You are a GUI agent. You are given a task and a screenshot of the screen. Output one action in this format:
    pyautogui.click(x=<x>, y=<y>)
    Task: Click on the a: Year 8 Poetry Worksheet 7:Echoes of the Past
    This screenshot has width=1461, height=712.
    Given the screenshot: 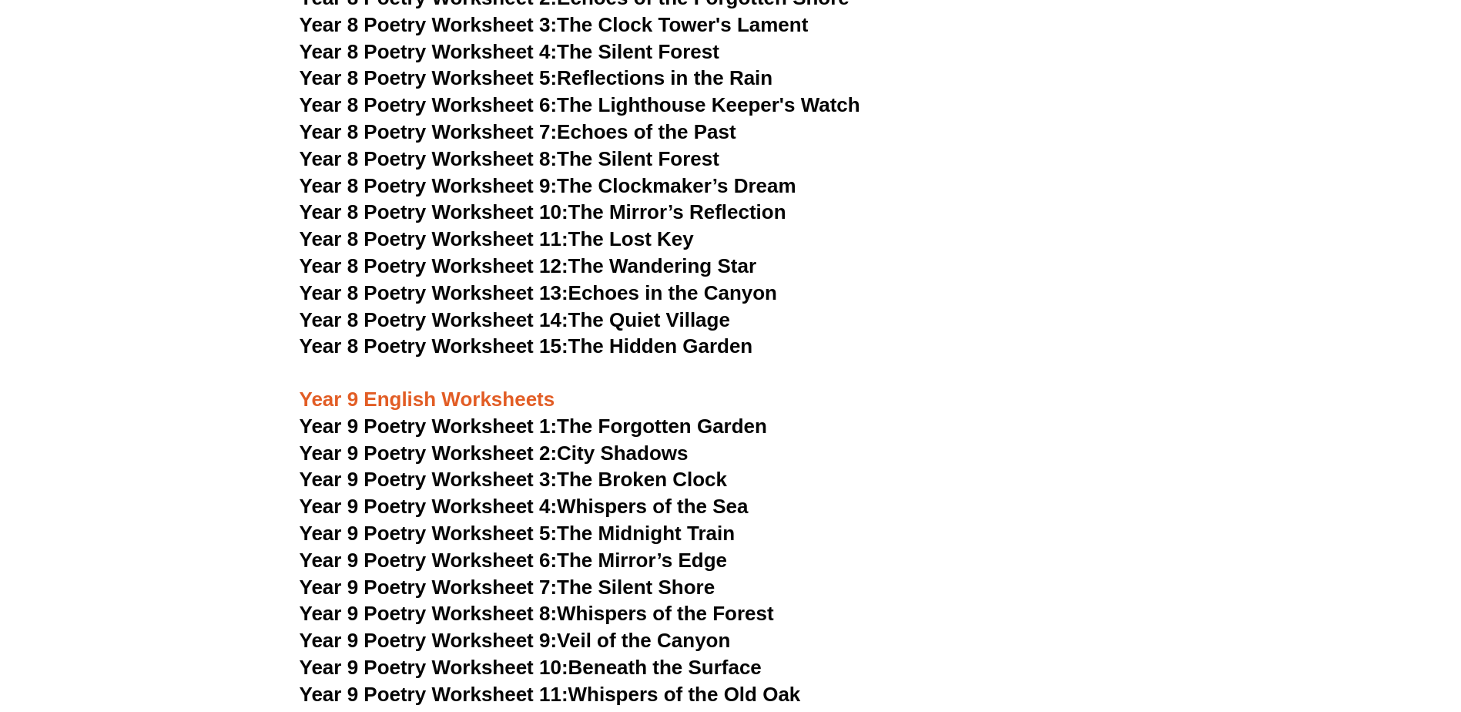 What is the action you would take?
    pyautogui.click(x=518, y=132)
    